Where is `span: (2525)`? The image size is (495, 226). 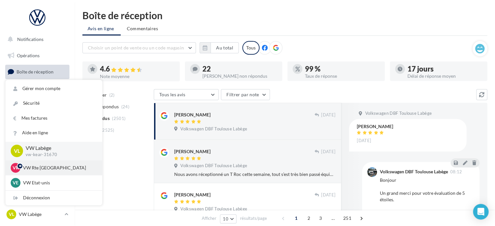 span: (2525) is located at coordinates (108, 130).